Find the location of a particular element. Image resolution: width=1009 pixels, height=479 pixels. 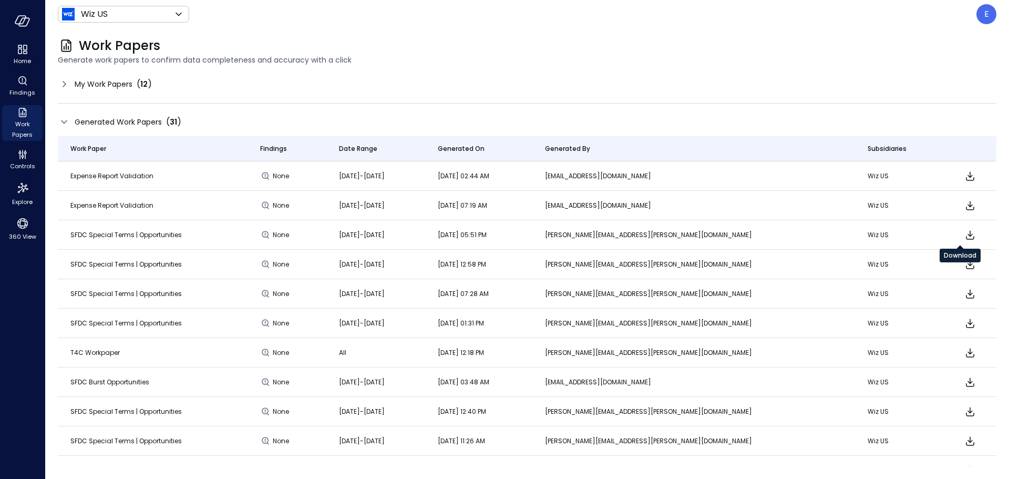

div: Controls is located at coordinates (22, 160).